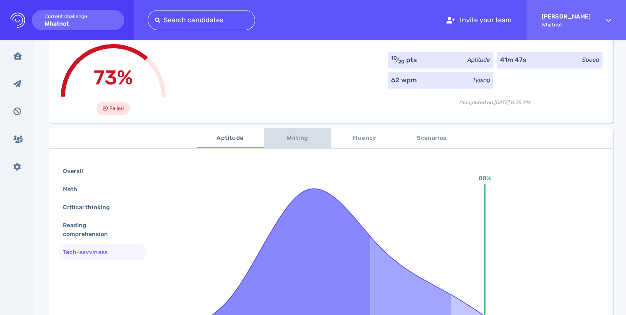 Image resolution: width=626 pixels, height=315 pixels. What do you see at coordinates (513, 60) in the screenshot?
I see `div: 41m 47s` at bounding box center [513, 60].